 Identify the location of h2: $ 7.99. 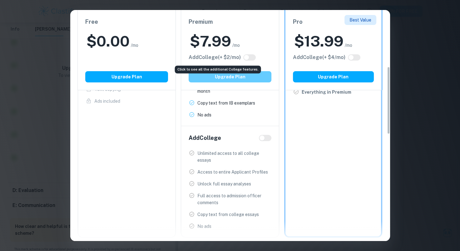
(210, 41).